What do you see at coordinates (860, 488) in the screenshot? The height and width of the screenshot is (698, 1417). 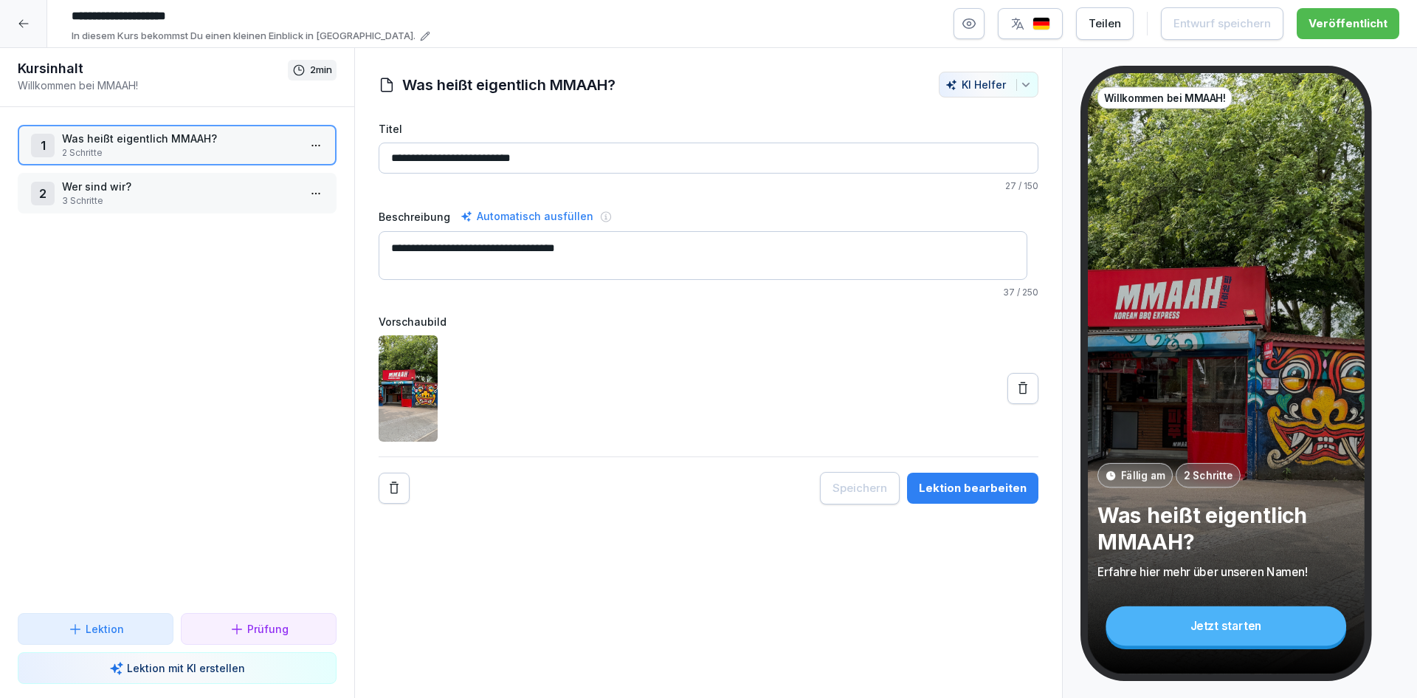 I see `button: Speichern` at bounding box center [860, 488].